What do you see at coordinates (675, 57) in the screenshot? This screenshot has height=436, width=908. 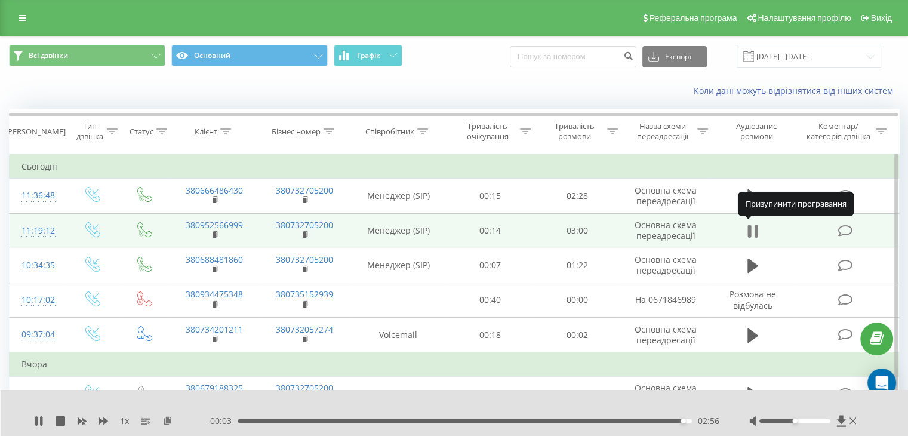 I see `button: Експорт` at bounding box center [675, 57].